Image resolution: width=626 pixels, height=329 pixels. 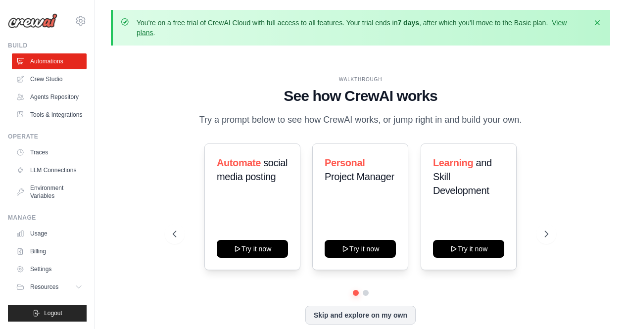 What do you see at coordinates (49, 61) in the screenshot?
I see `a: Automations` at bounding box center [49, 61].